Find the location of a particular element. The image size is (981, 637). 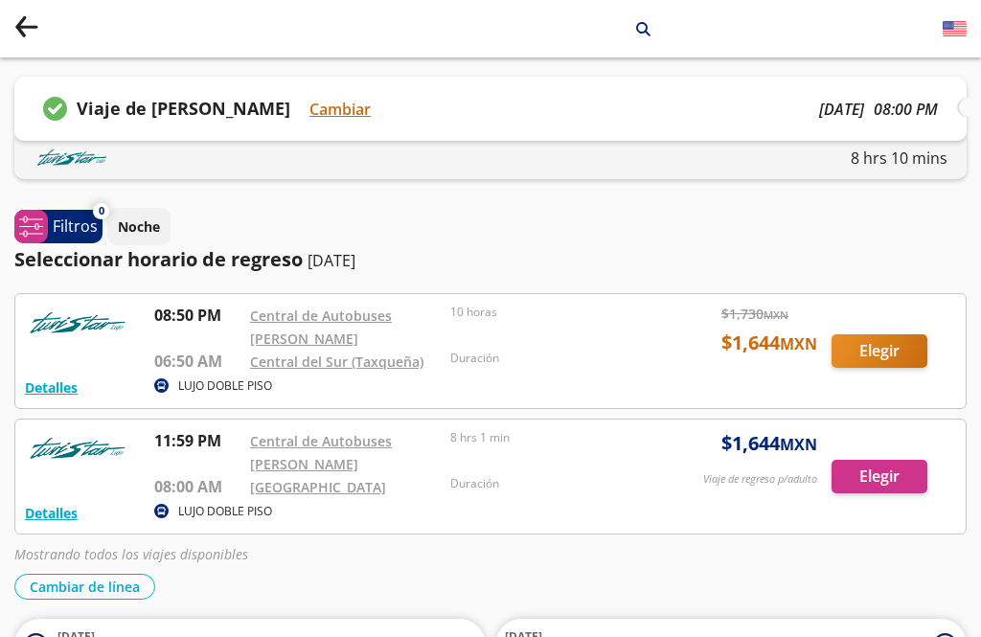

p: Noche is located at coordinates (139, 226).